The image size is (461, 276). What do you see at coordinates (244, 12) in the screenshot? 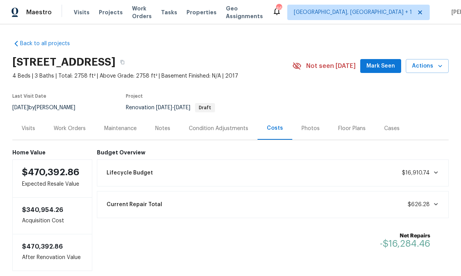
I see `span: Geo Assignments` at bounding box center [244, 12].